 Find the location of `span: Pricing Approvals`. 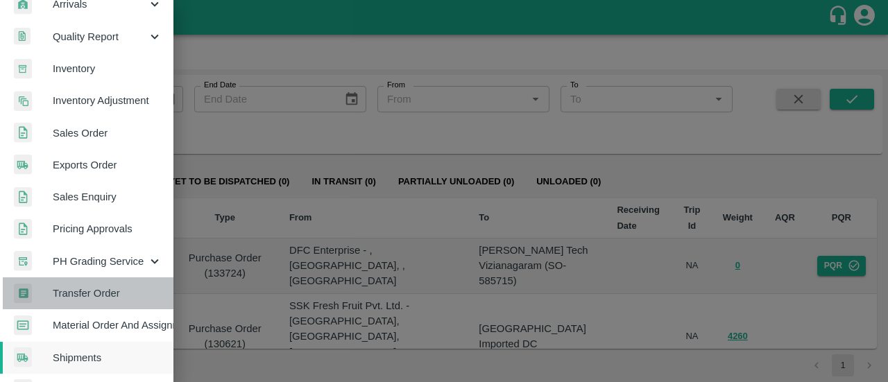

span: Pricing Approvals is located at coordinates (108, 229).